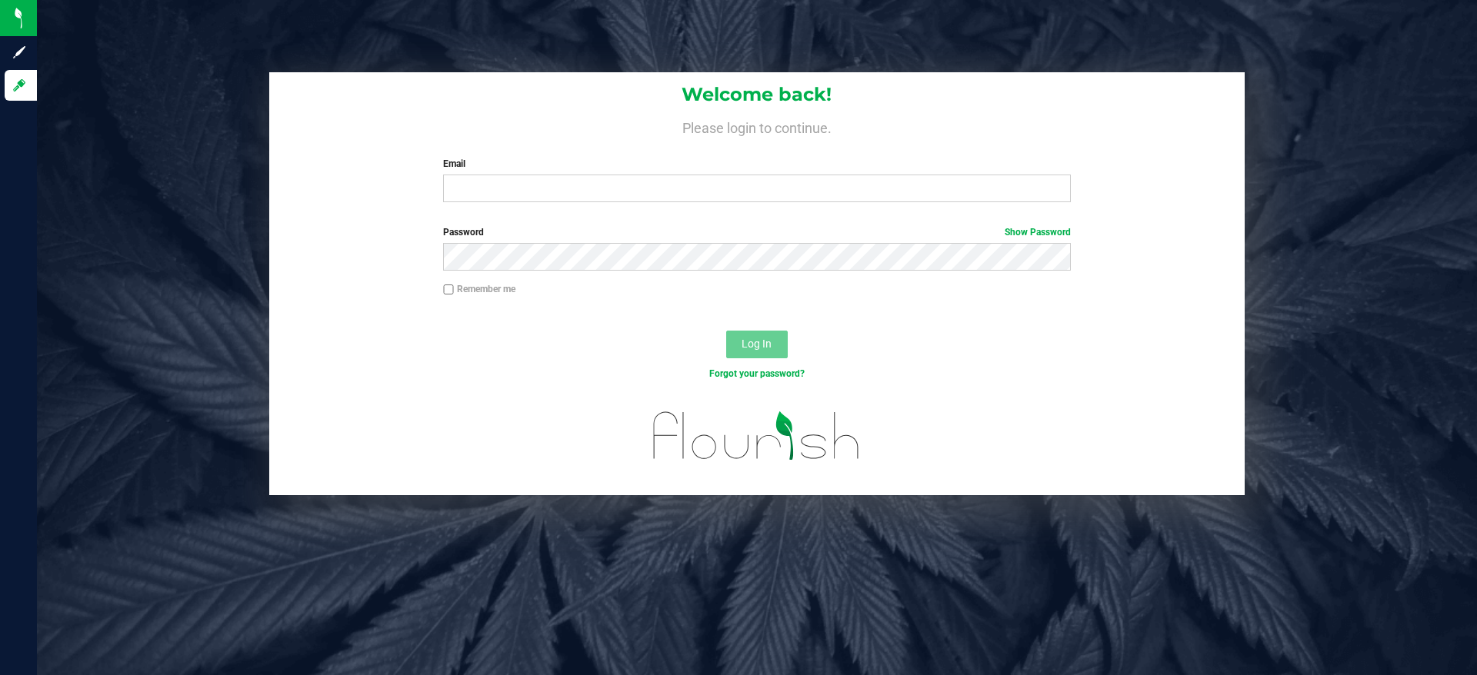 Image resolution: width=1477 pixels, height=675 pixels. I want to click on h1: Welcome back!, so click(757, 95).